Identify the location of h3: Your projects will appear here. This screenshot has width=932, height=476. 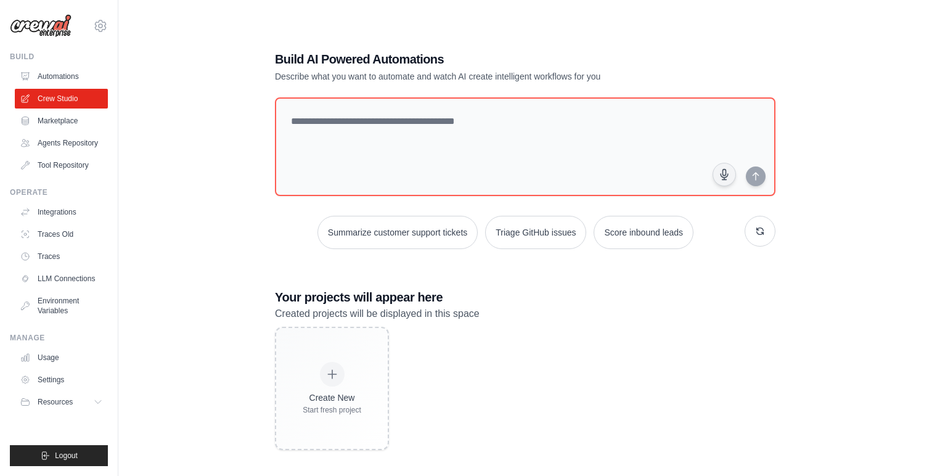
(525, 297).